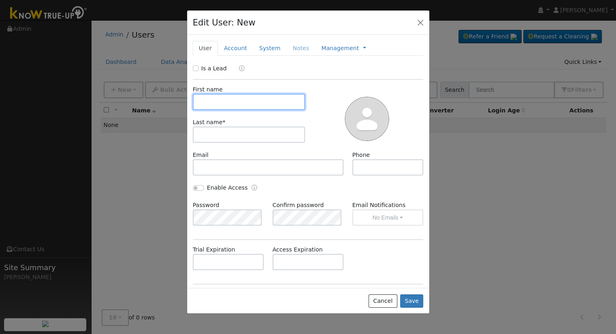  I want to click on label: Enable Access, so click(227, 188).